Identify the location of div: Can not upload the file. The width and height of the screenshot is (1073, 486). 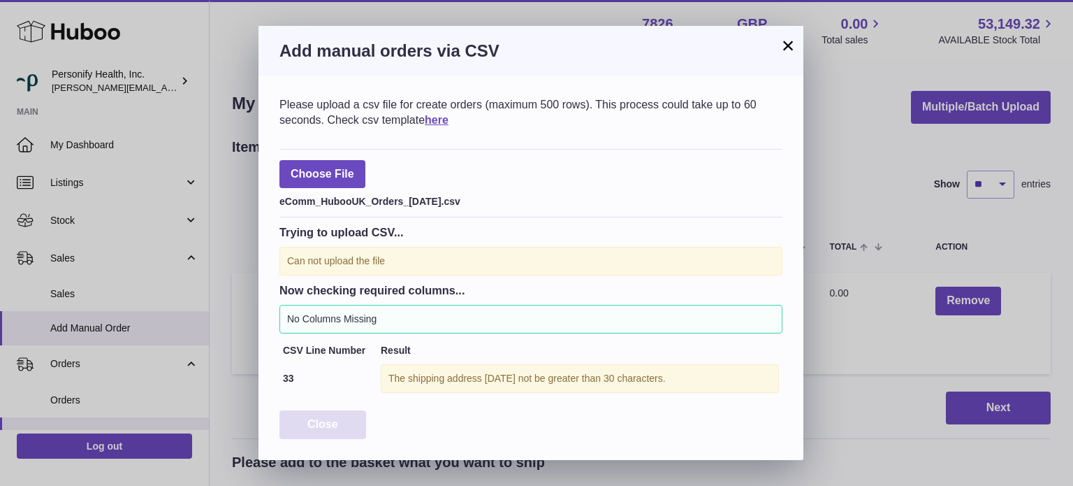
(531, 261).